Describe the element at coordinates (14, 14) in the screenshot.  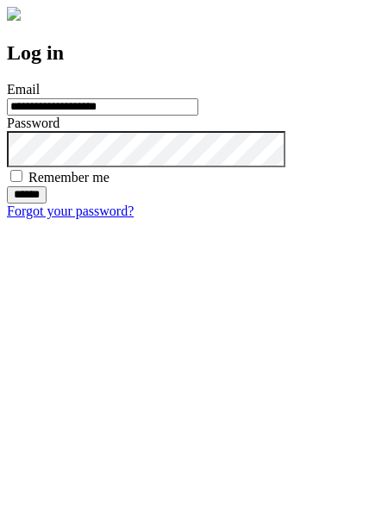
I see `img: logo-4e3dc11c47720685a147b03b5a06dd966a58ff35d612b21f08c02c0306f2b779.png` at that location.